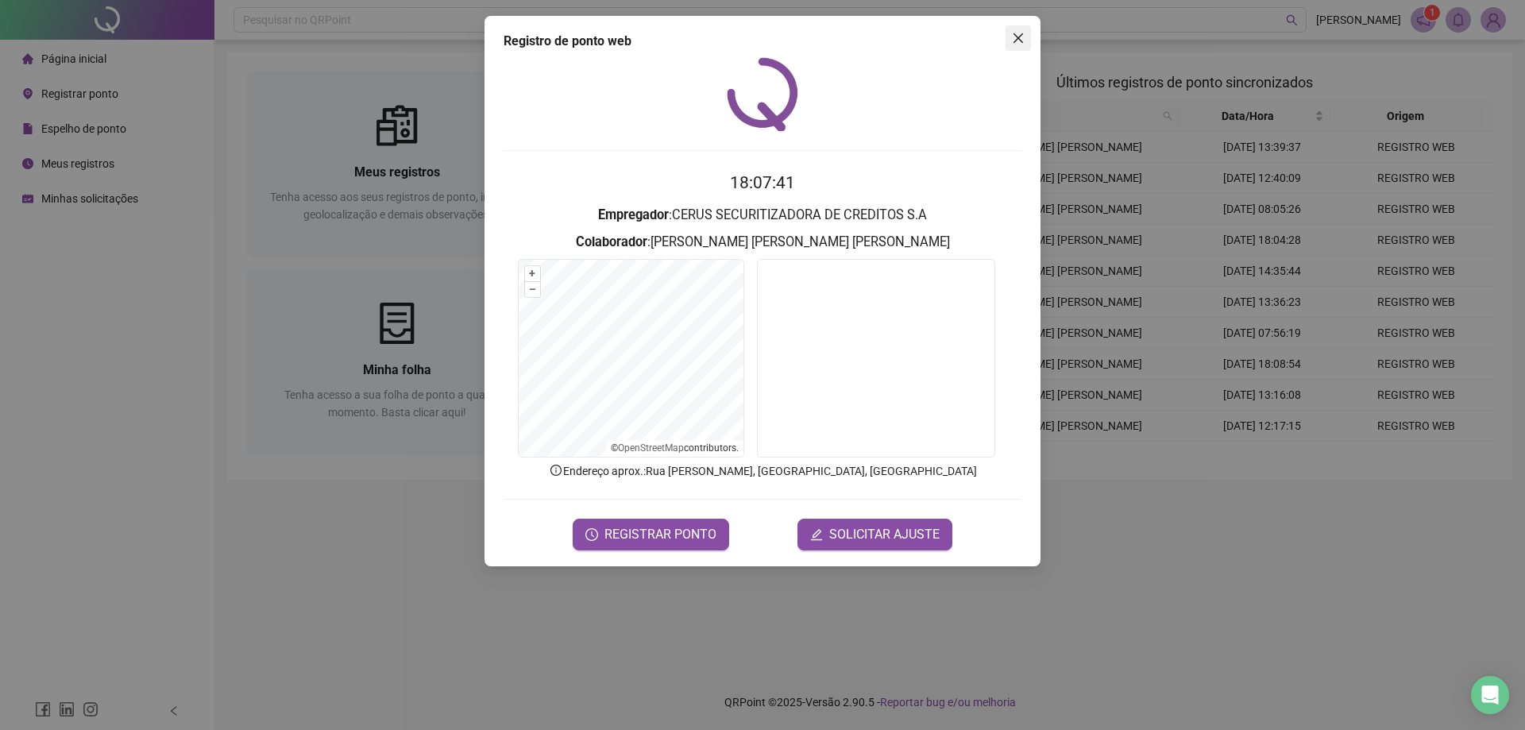  Describe the element at coordinates (884, 535) in the screenshot. I see `span: SOLICITAR AJUSTE` at that location.